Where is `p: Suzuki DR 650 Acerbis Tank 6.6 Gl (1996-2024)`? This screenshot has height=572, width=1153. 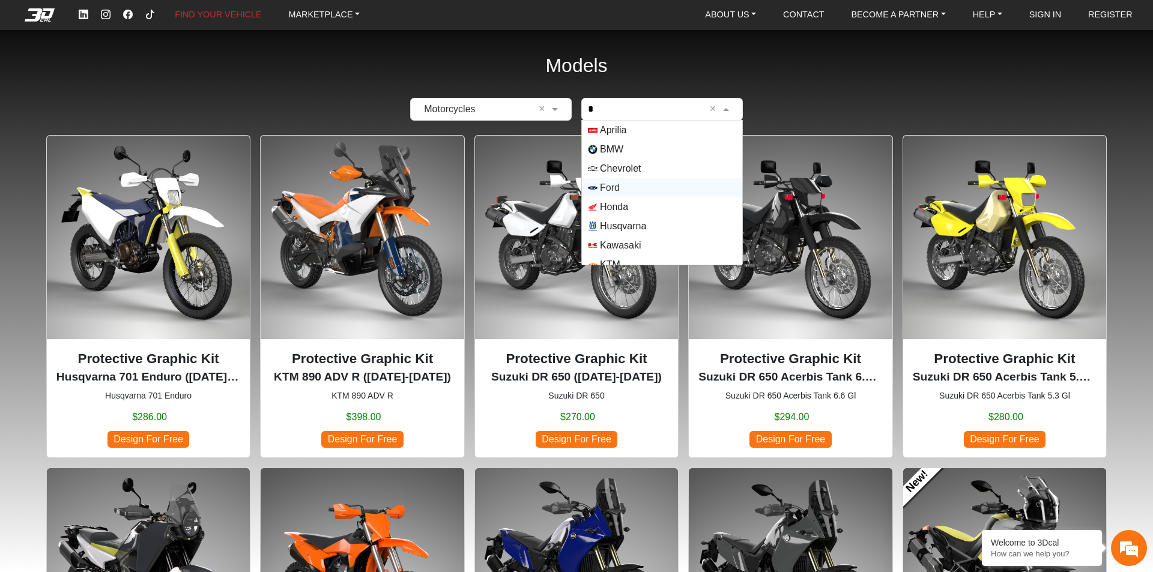 p: Suzuki DR 650 Acerbis Tank 6.6 Gl (1996-2024) is located at coordinates (790, 377).